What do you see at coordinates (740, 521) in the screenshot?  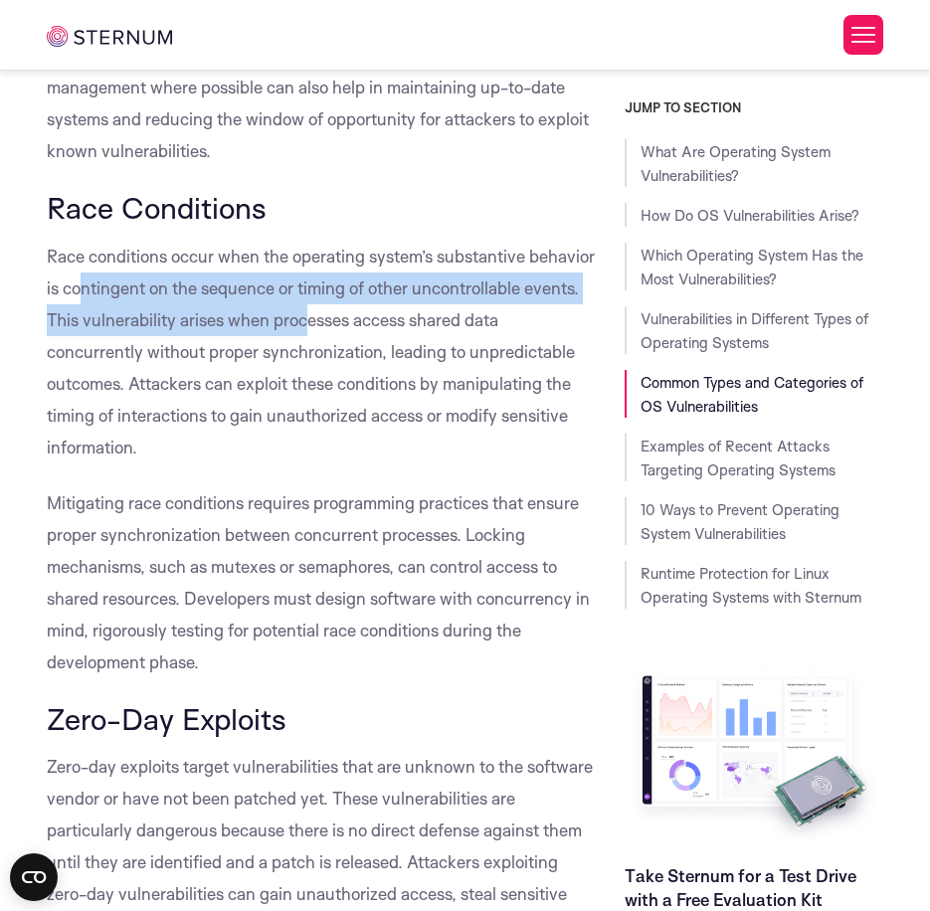 I see `a: 10 Ways to Prevent Operating System Vulnerabilities` at bounding box center [740, 521].